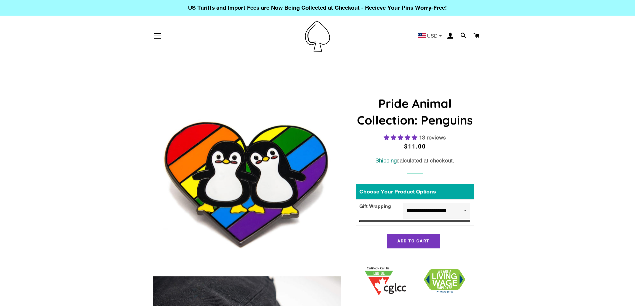  I want to click on div: Choose Your Product Options, so click(415, 192).